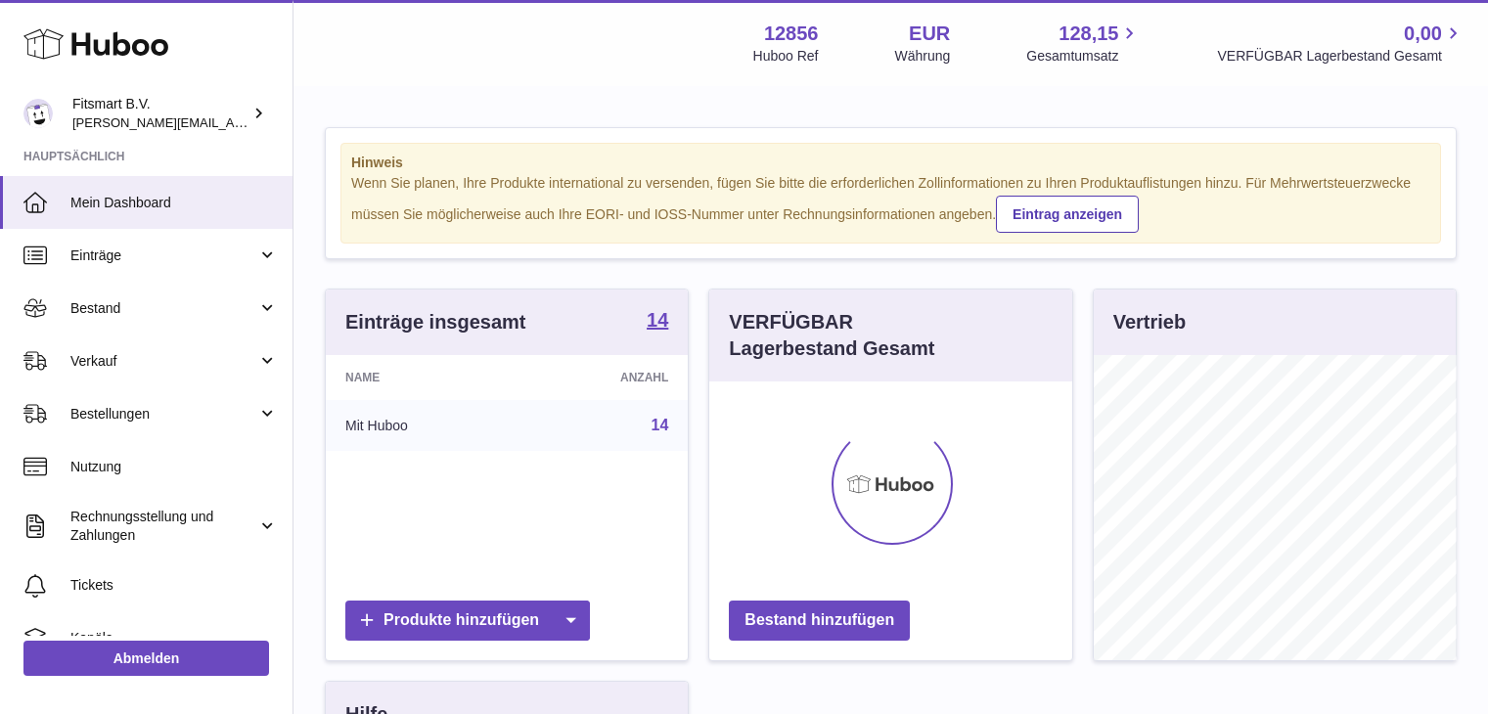  I want to click on span: VERFÜGBAR Lagerbestand Gesamt, so click(1340, 56).